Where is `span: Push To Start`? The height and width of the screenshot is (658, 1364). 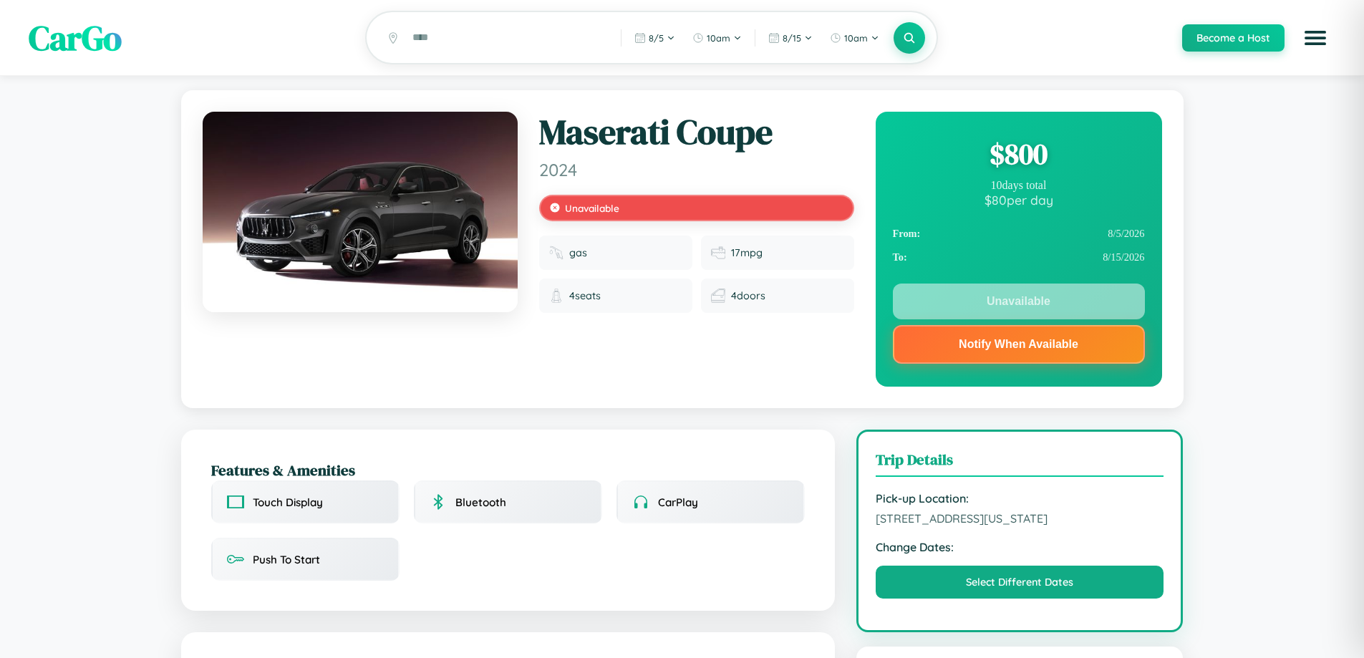
span: Push To Start is located at coordinates (286, 559).